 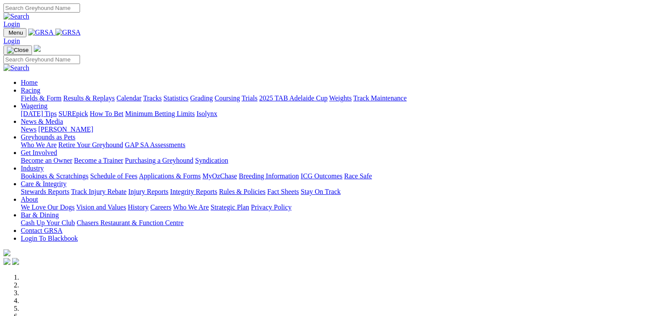 What do you see at coordinates (242, 191) in the screenshot?
I see `a: Rules & Policies` at bounding box center [242, 191].